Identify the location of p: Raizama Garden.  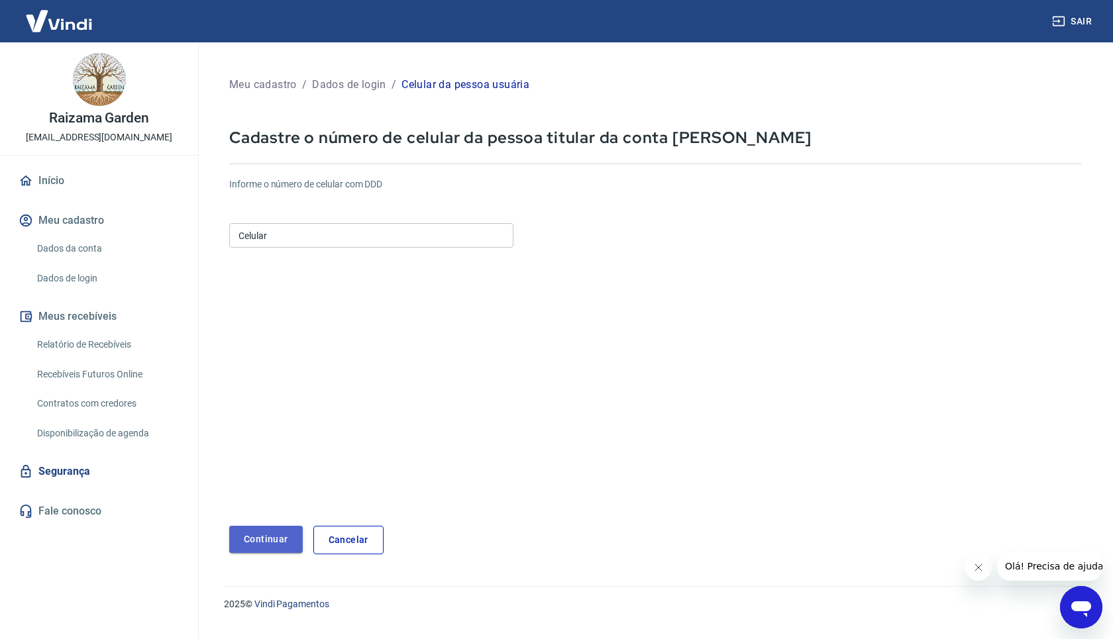
(99, 118).